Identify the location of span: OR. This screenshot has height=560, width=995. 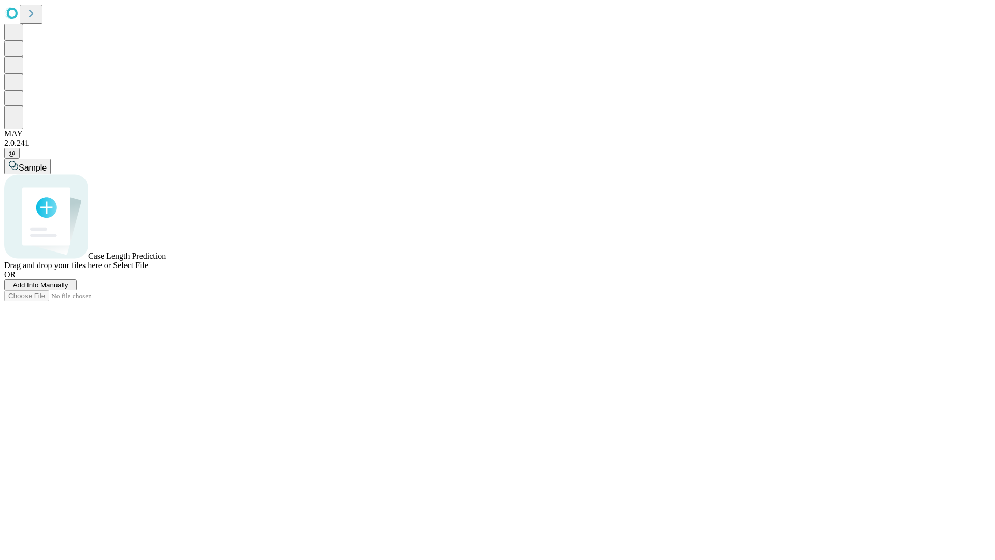
(10, 274).